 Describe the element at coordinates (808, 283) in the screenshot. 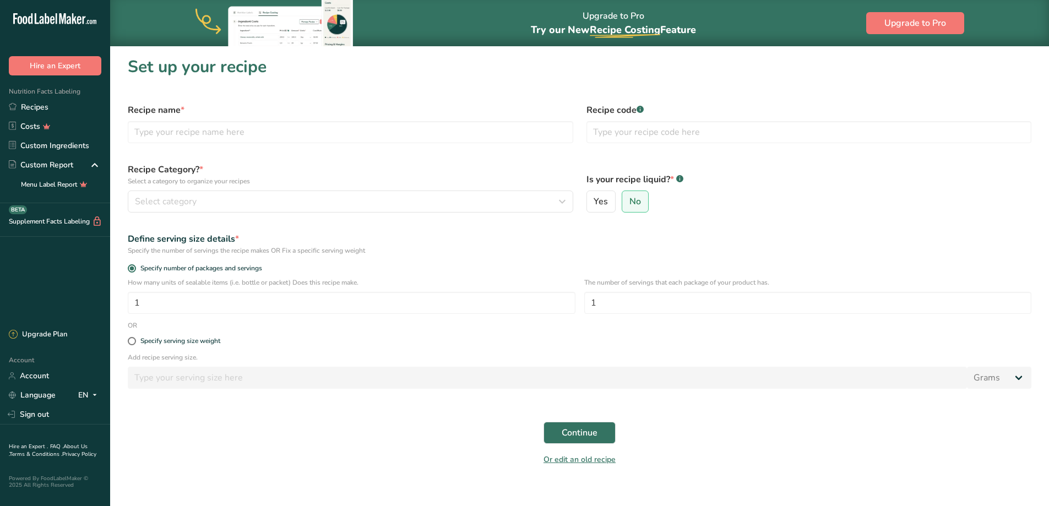

I see `p: The number of servings that each package of your product has.` at that location.